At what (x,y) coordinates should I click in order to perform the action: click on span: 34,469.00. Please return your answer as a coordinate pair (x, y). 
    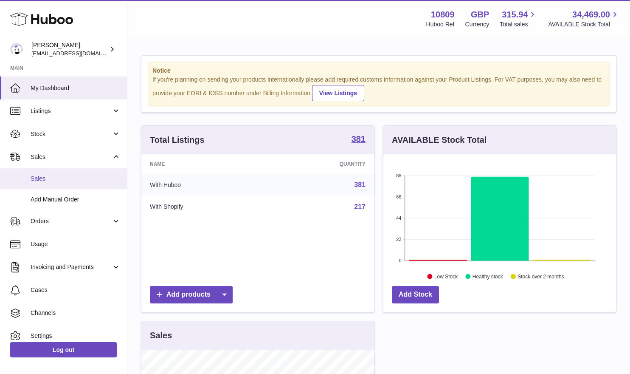
    Looking at the image, I should click on (591, 14).